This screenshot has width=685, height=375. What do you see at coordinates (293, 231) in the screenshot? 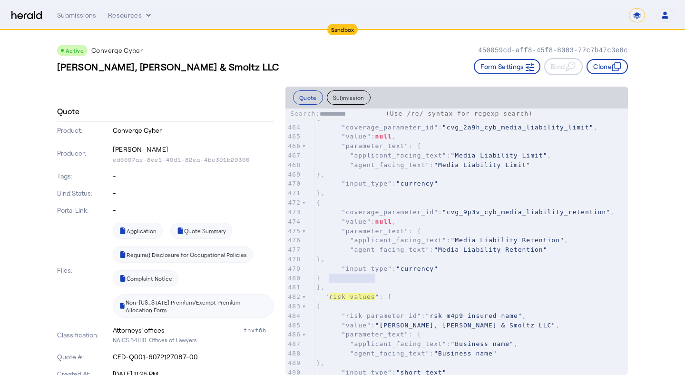
I see `div: 475` at bounding box center [293, 231].